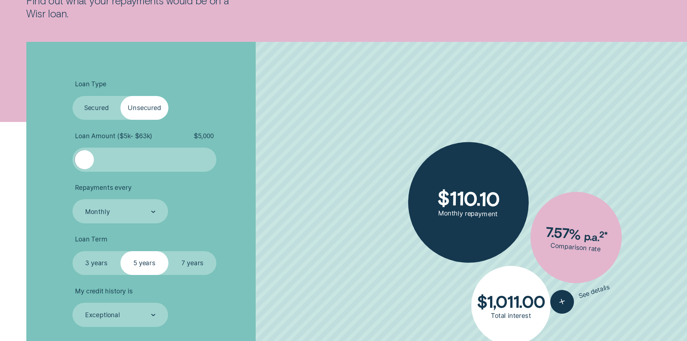 The width and height of the screenshot is (687, 341). What do you see at coordinates (204, 136) in the screenshot?
I see `span: $ 5,000` at bounding box center [204, 136].